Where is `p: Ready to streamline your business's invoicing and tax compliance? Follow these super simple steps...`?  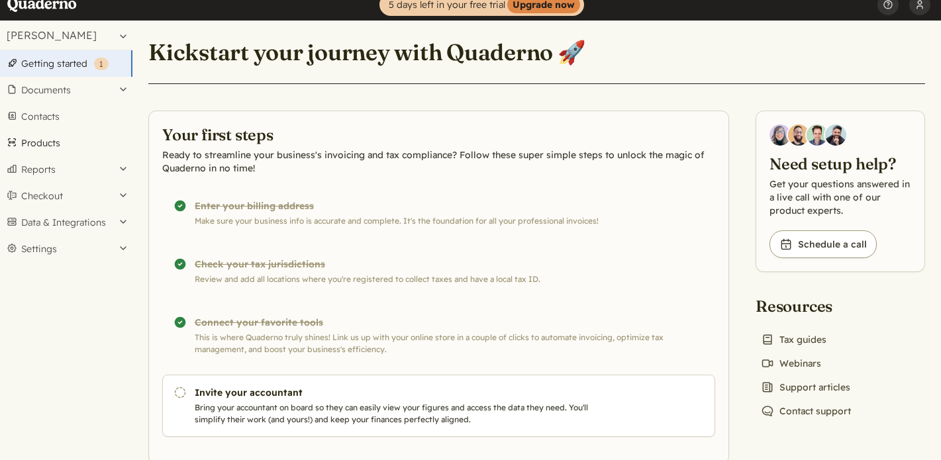 p: Ready to streamline your business's invoicing and tax compliance? Follow these super simple steps... is located at coordinates (438, 162).